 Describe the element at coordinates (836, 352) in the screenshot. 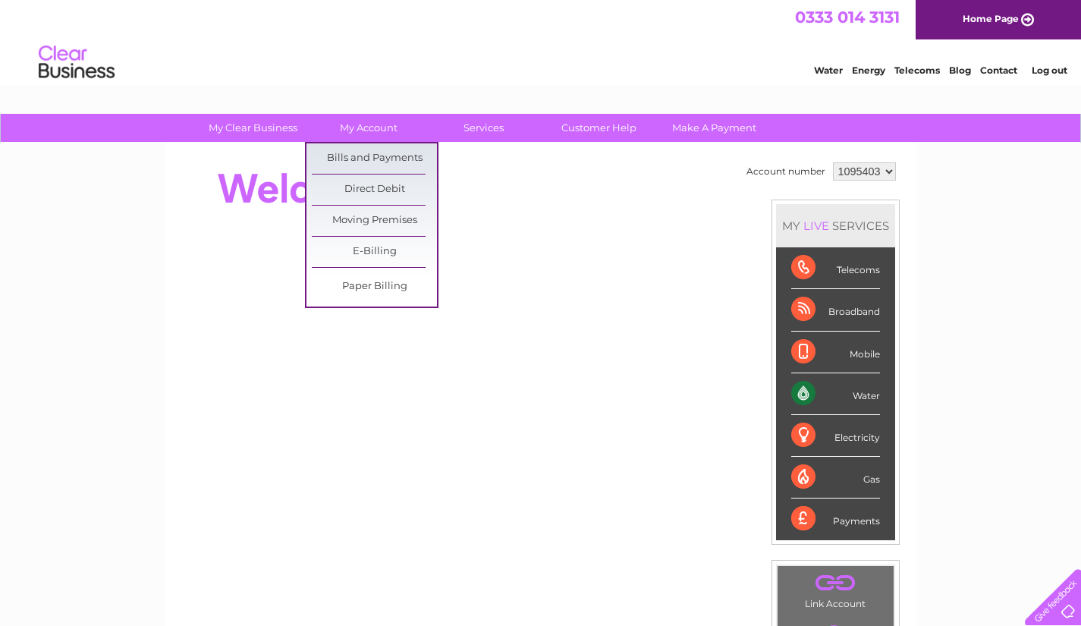

I see `div: Mobile` at that location.